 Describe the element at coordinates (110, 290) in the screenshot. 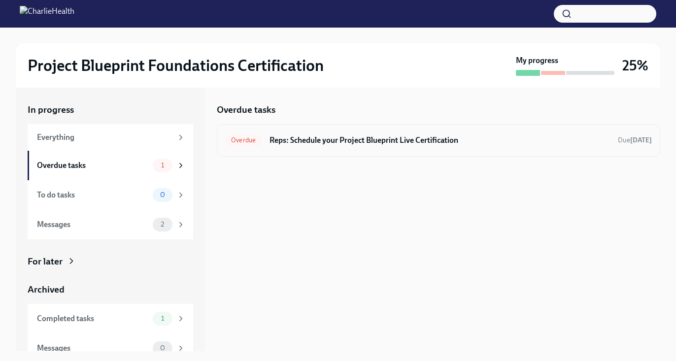

I see `a: Archived` at that location.